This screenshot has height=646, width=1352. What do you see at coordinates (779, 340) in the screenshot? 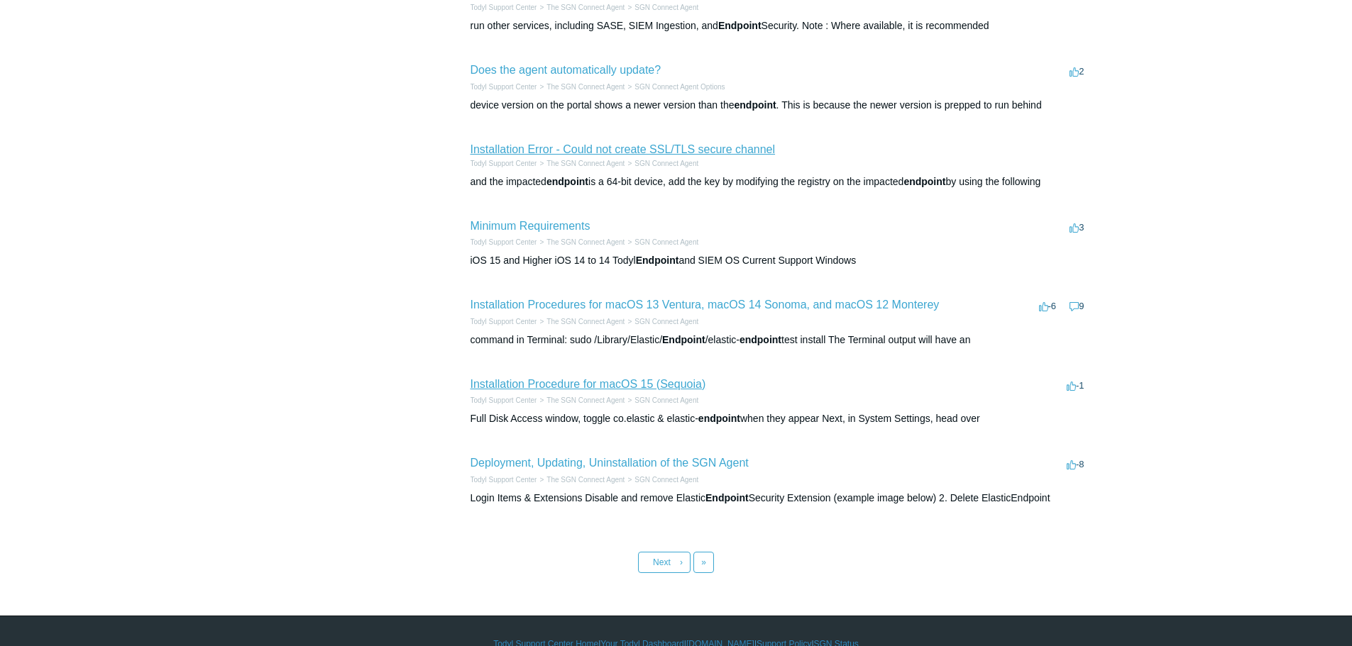
I see `div: command in Terminal: sudo /Library/Elastic/ /elastic- test install The Terminal output will have an` at bounding box center [779, 340].